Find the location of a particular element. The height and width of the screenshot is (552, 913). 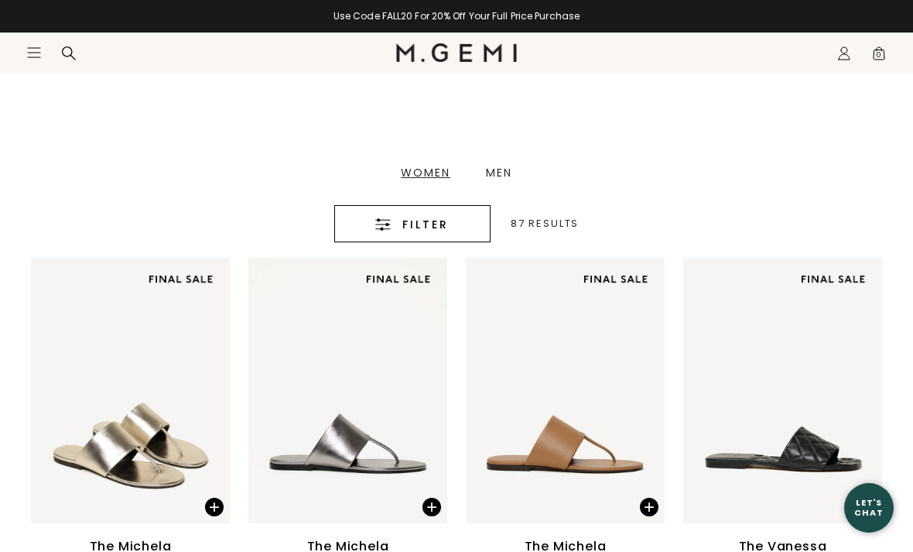

div: Let's Chat is located at coordinates (869, 507).